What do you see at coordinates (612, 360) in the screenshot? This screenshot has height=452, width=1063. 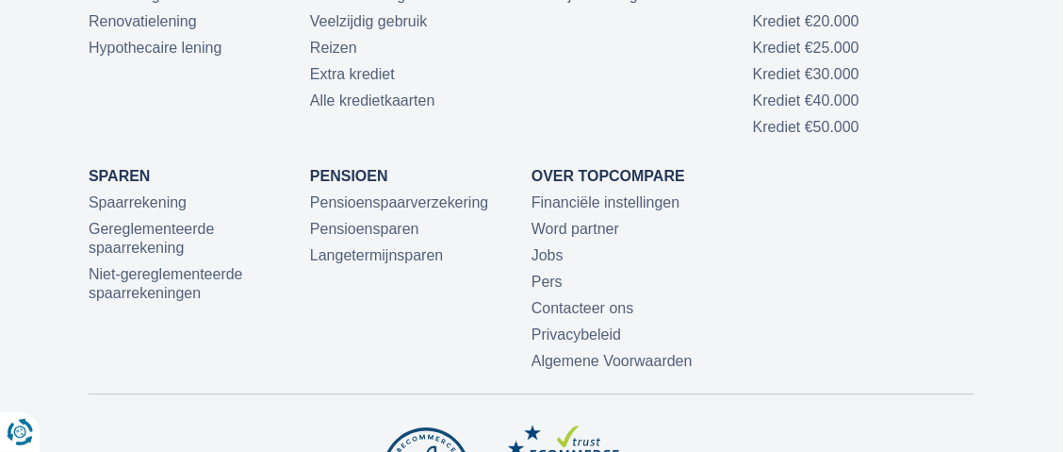 I see `a: Algemene Voorwaarden` at bounding box center [612, 360].